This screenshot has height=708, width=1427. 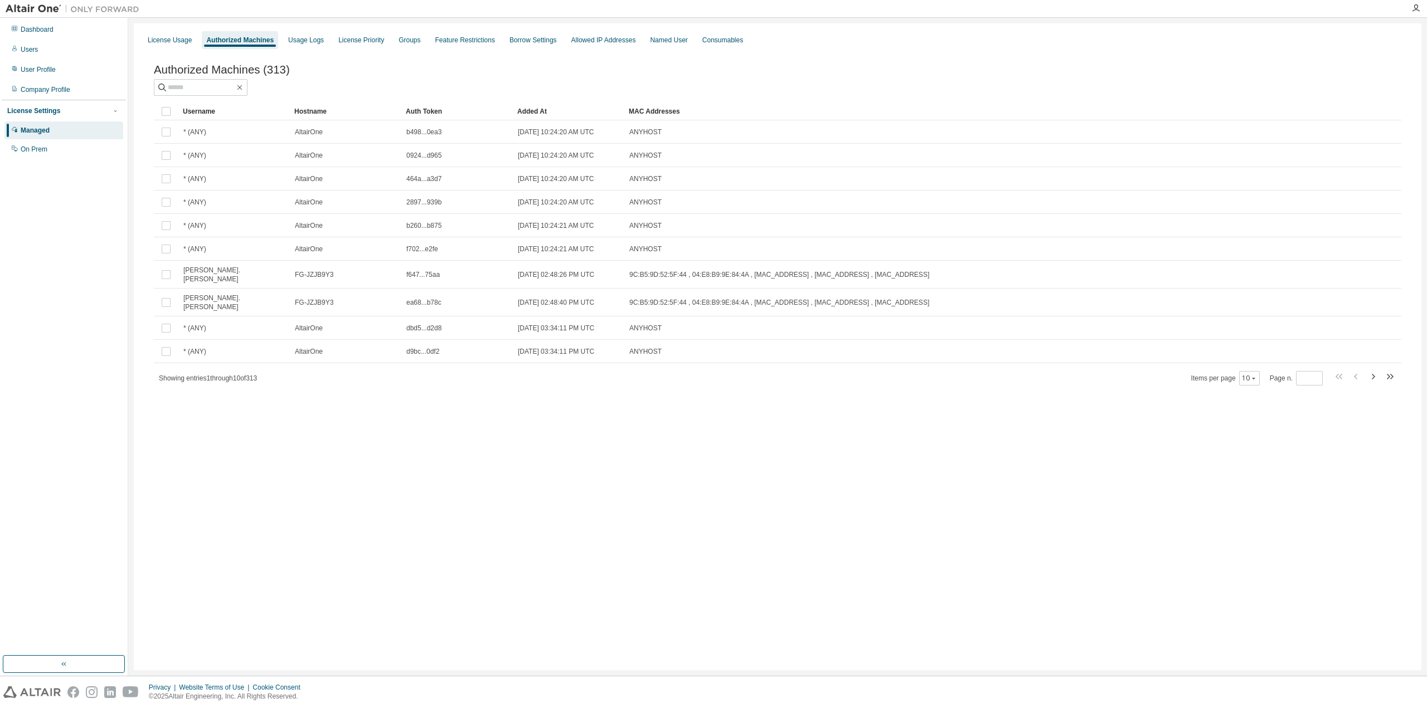 What do you see at coordinates (35, 130) in the screenshot?
I see `div: Managed` at bounding box center [35, 130].